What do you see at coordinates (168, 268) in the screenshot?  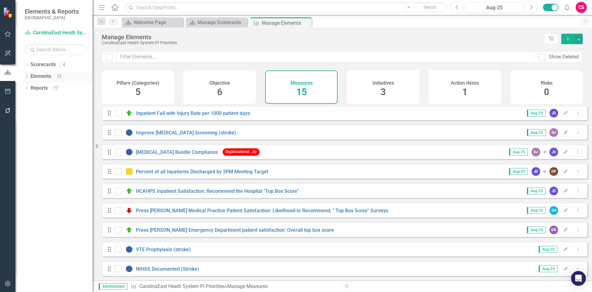 I see `a: NIHSS Documented (Stroke)` at bounding box center [168, 268].